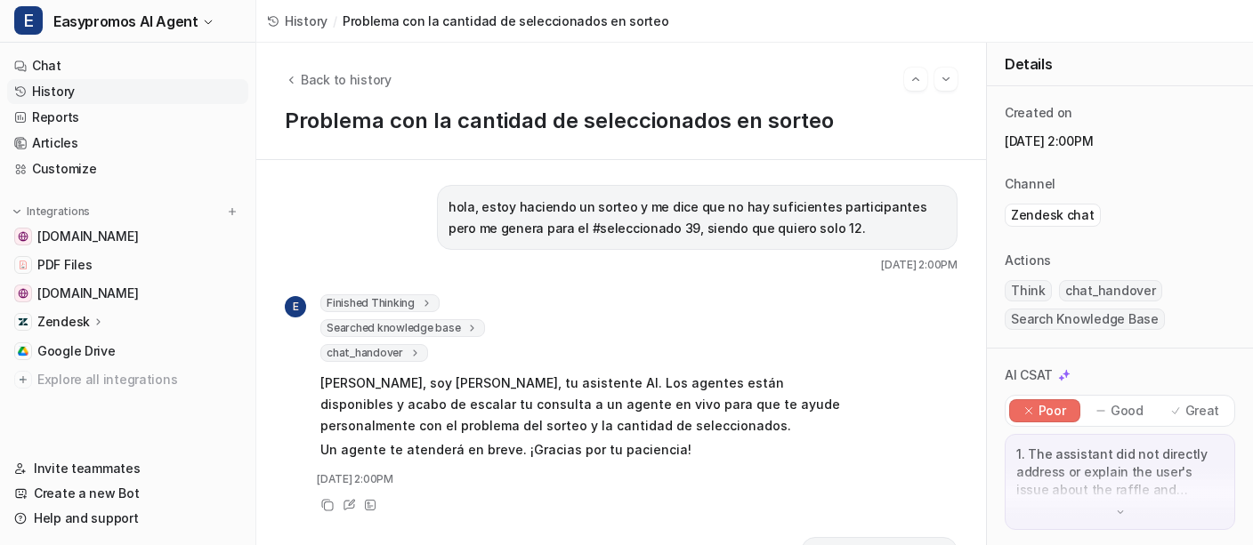  I want to click on span: Back to history, so click(346, 79).